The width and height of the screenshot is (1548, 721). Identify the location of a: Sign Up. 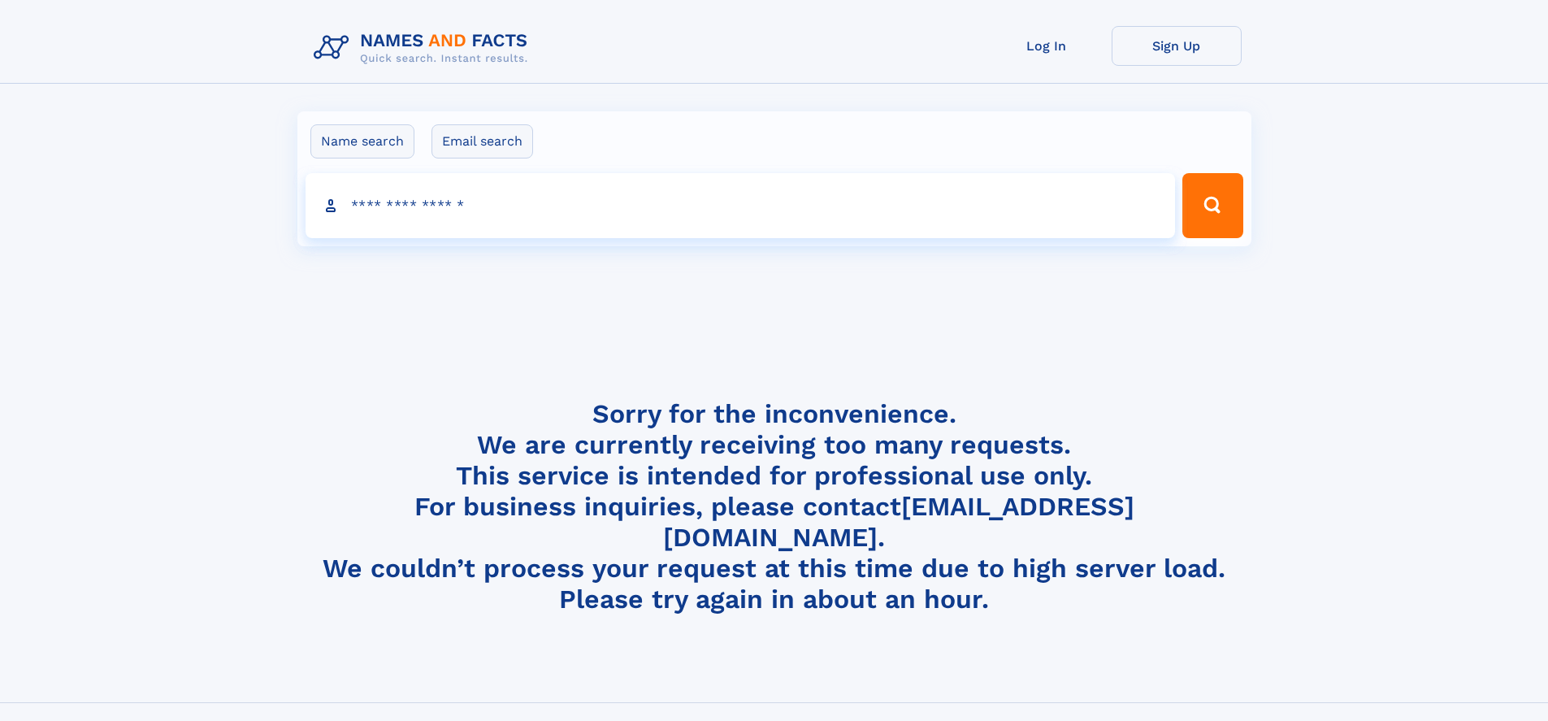
(1176, 45).